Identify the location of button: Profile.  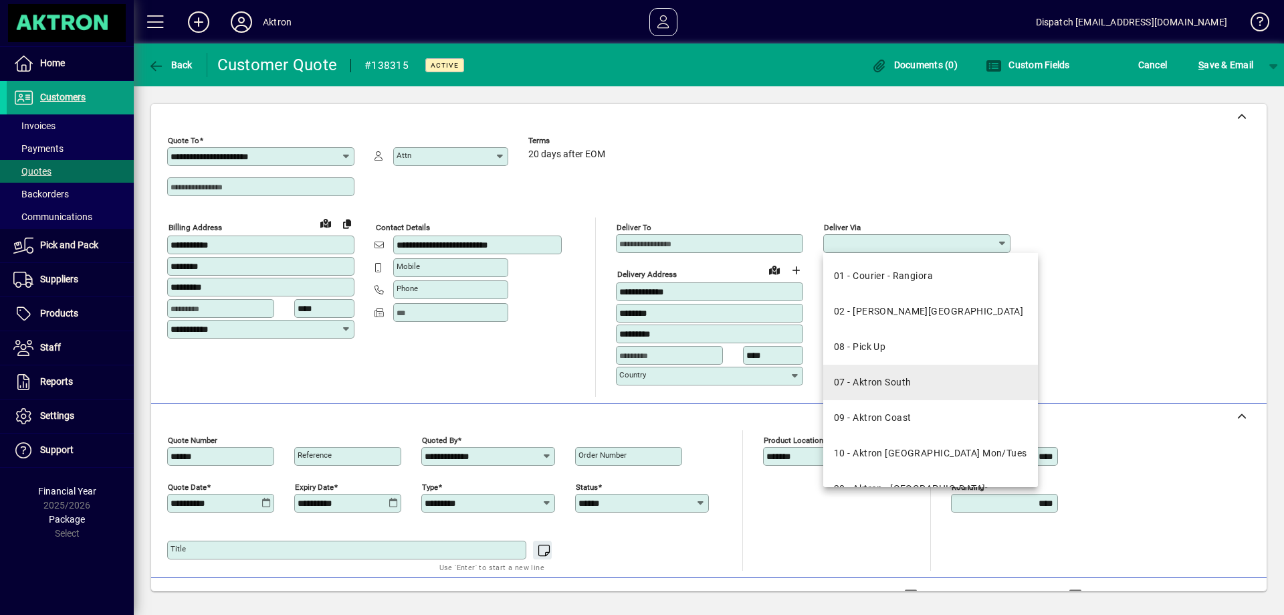
(241, 22).